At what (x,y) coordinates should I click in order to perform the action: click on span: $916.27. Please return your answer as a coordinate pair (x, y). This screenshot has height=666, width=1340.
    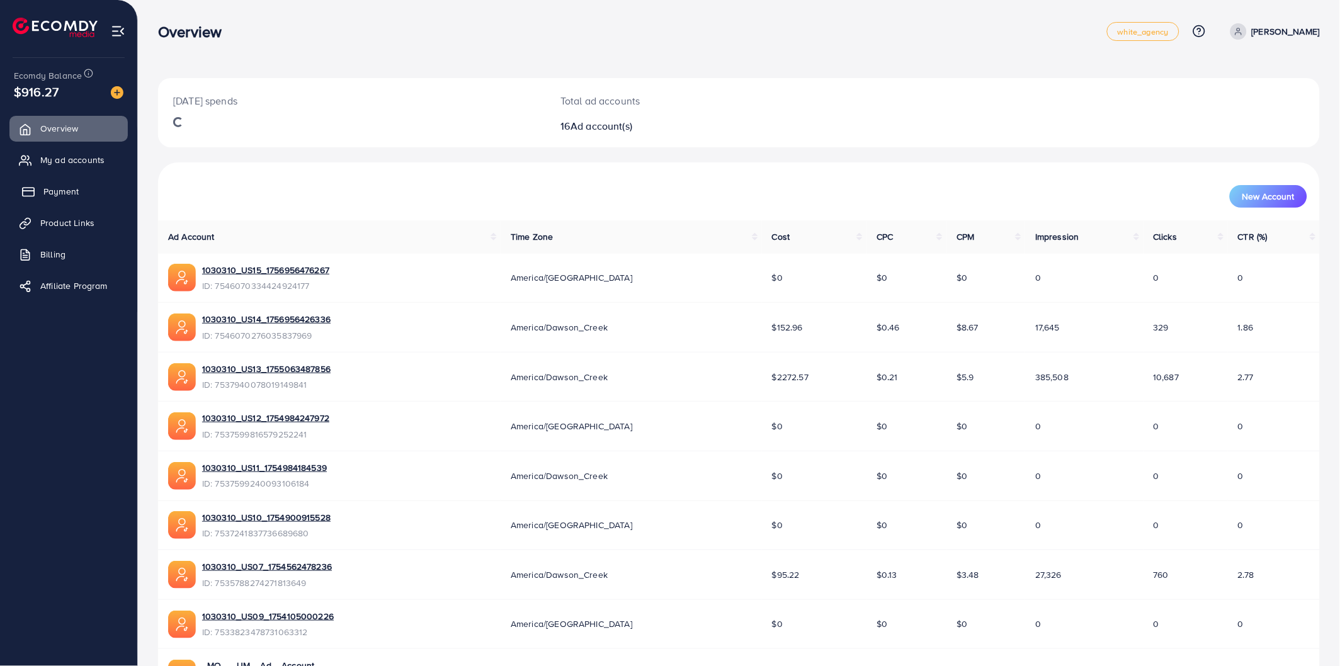
    Looking at the image, I should click on (36, 91).